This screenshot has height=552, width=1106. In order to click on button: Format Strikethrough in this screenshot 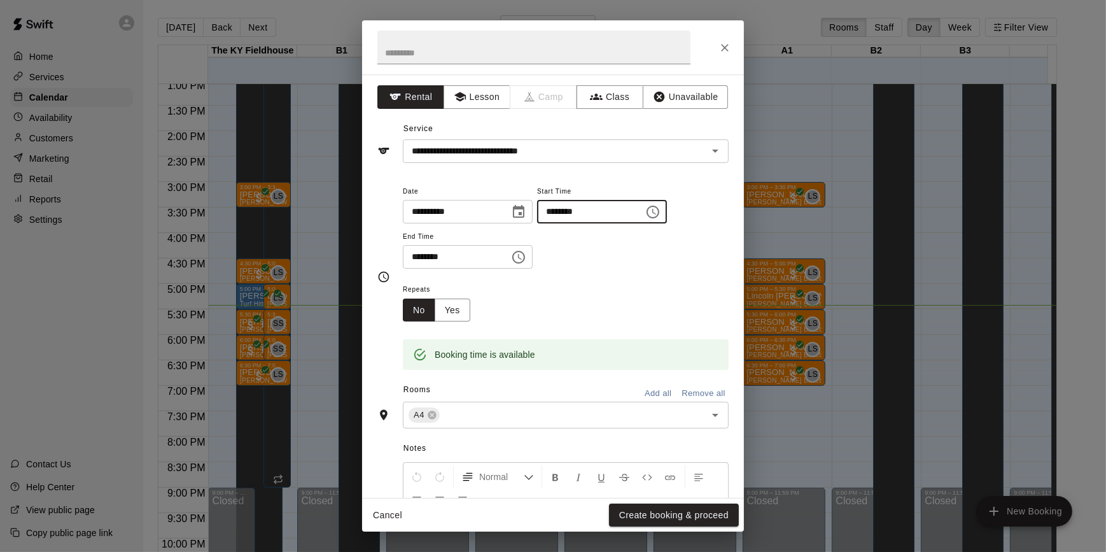, I will do `click(625, 477)`.